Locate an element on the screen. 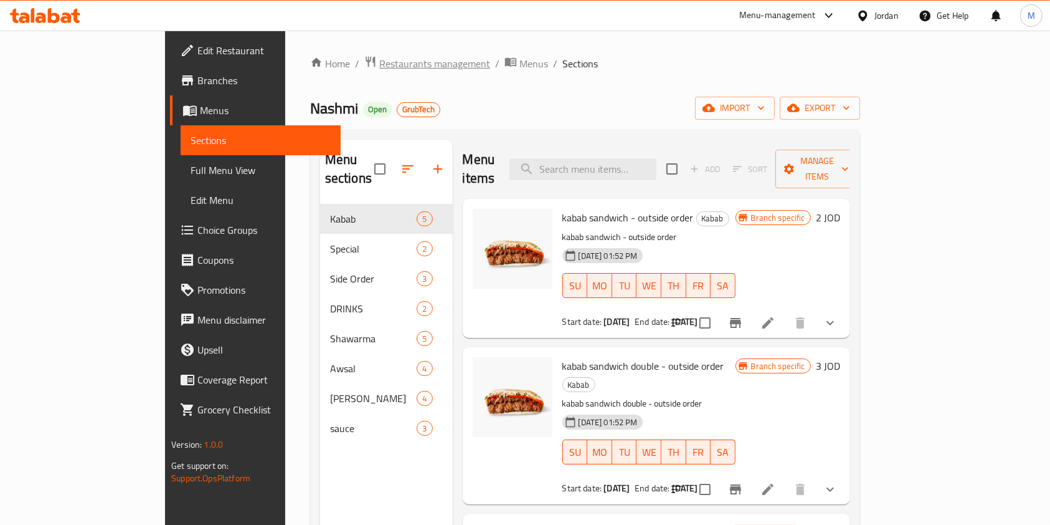 This screenshot has width=1050, height=525. span: kabab sandwich - outside order is located at coordinates (628, 217).